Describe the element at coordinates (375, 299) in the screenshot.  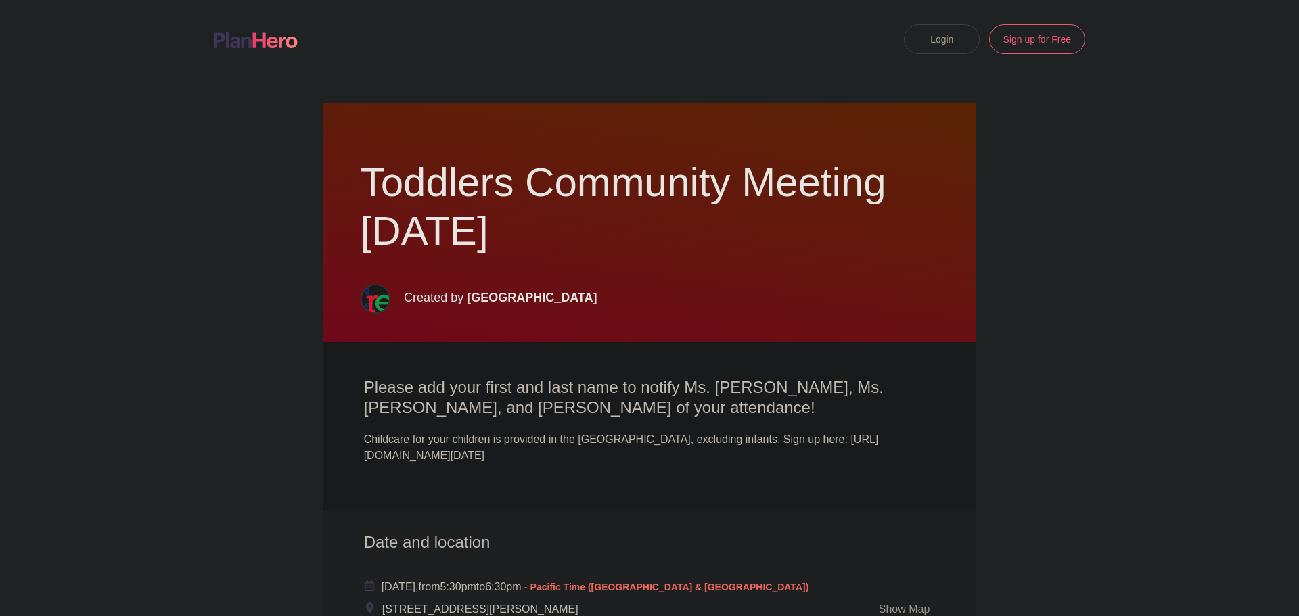
I see `img: Creo` at that location.